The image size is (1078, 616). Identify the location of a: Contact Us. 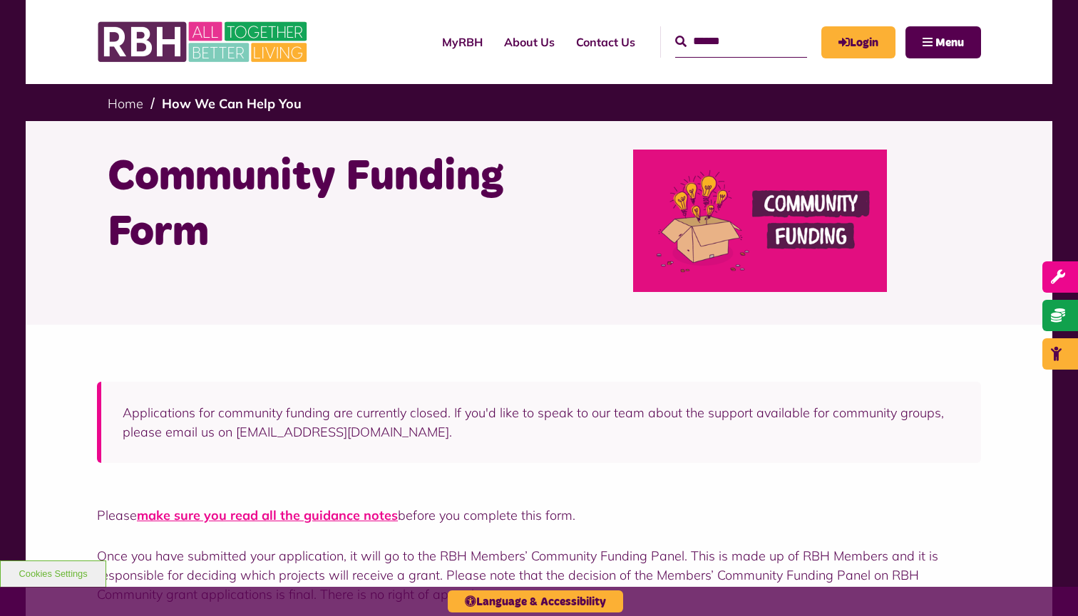
(605, 42).